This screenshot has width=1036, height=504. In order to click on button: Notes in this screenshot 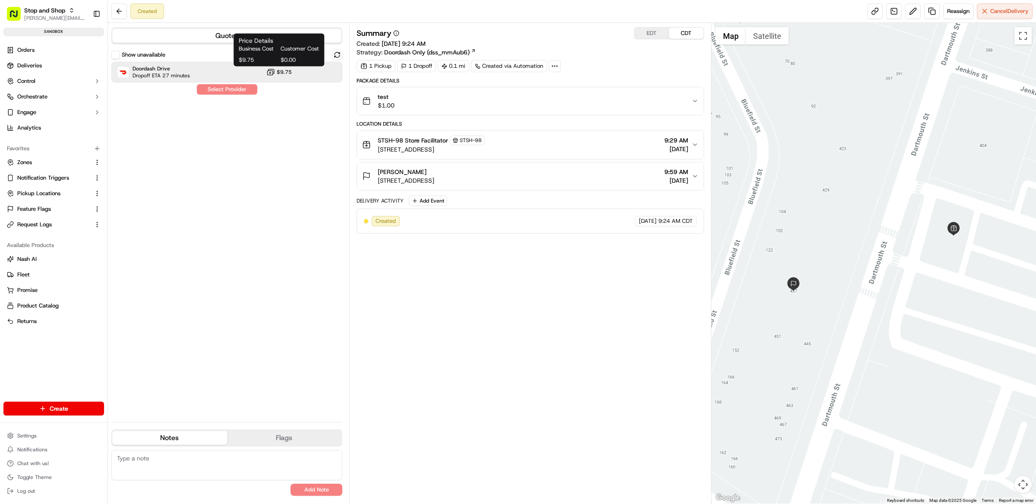, I will do `click(170, 438)`.